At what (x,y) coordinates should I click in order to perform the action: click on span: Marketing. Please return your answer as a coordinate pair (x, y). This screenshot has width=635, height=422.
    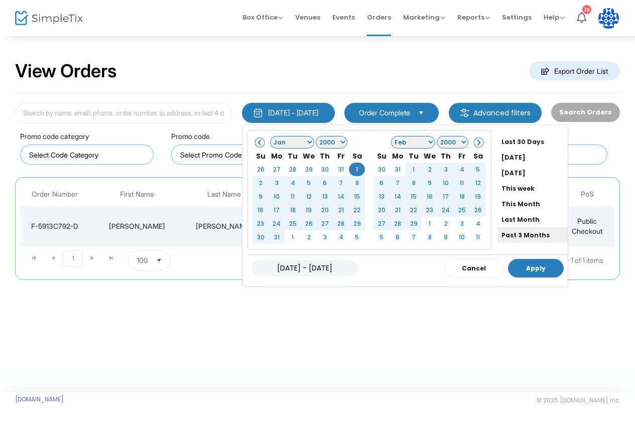
    Looking at the image, I should click on (424, 17).